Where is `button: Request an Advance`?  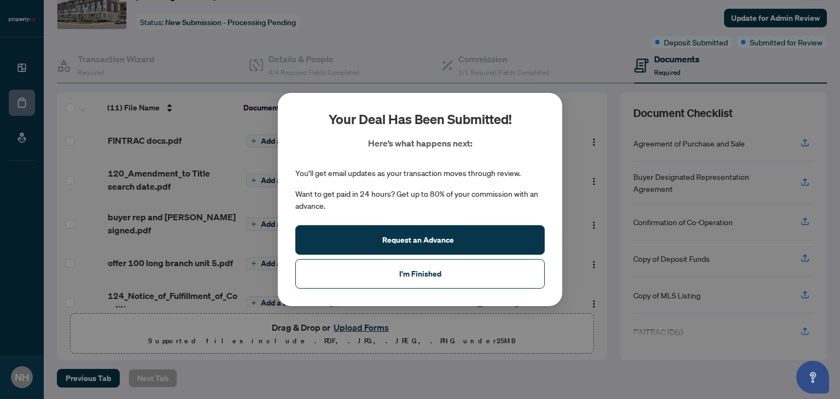 button: Request an Advance is located at coordinates (420, 240).